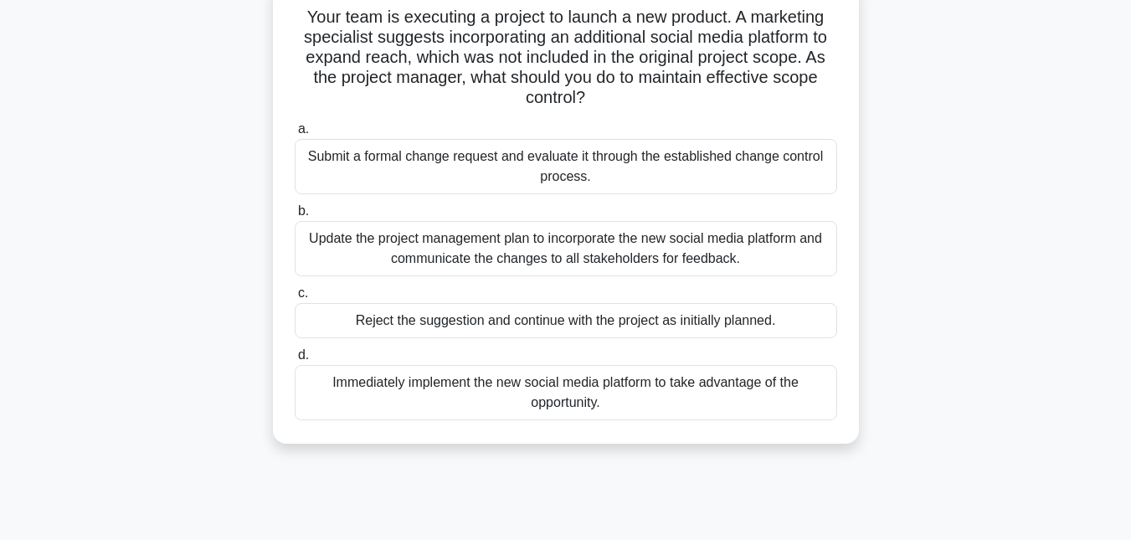 Image resolution: width=1131 pixels, height=540 pixels. What do you see at coordinates (566, 58) in the screenshot?
I see `h5: Your team is executing a project to launch a new product. A marketing specialist suggests incorpo...` at bounding box center [566, 58].